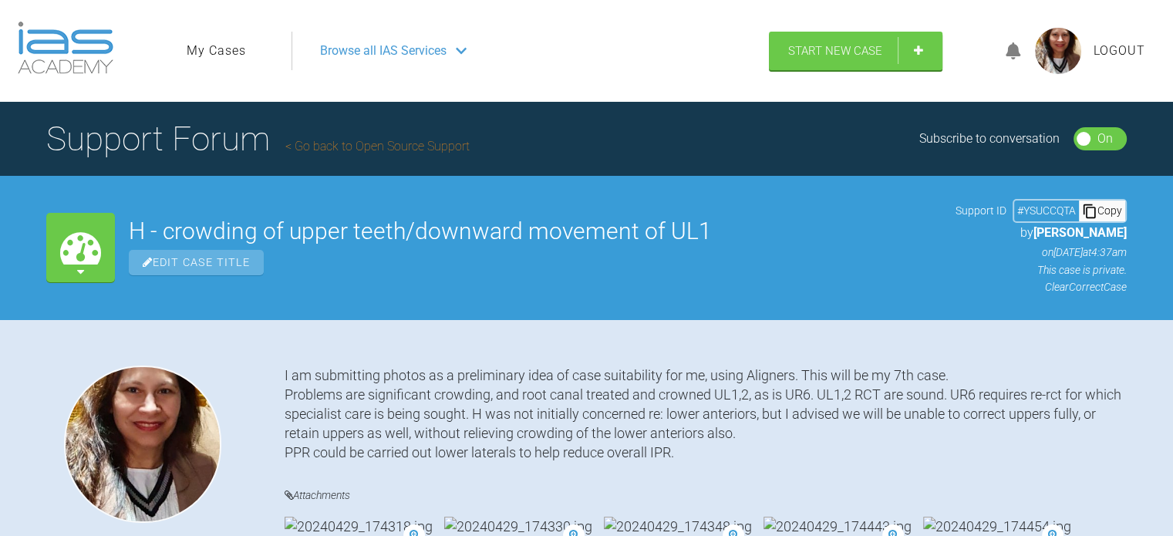  Describe the element at coordinates (383, 51) in the screenshot. I see `span: Browse all IAS Services` at that location.